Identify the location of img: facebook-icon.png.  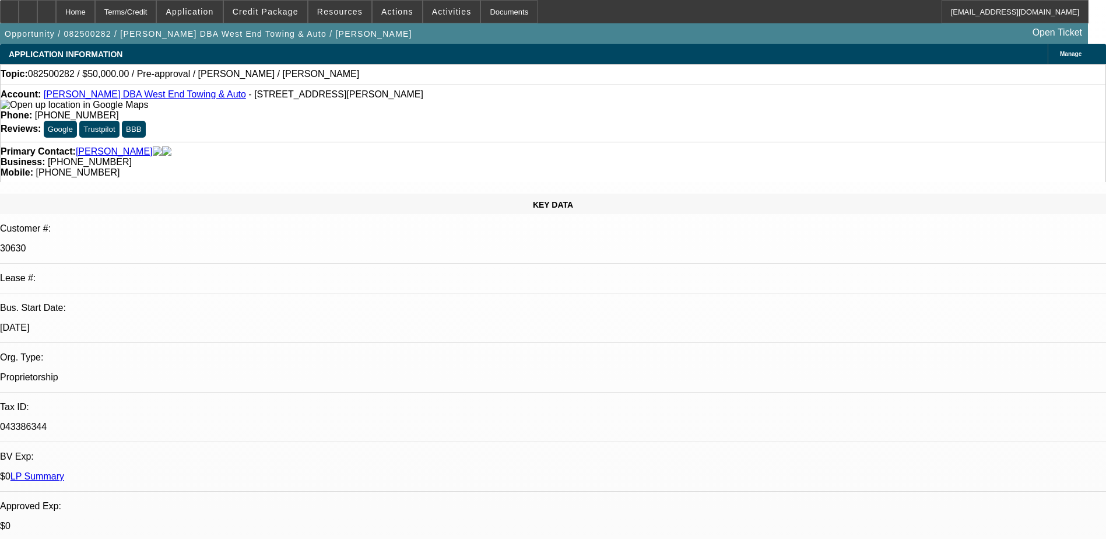
(157, 152).